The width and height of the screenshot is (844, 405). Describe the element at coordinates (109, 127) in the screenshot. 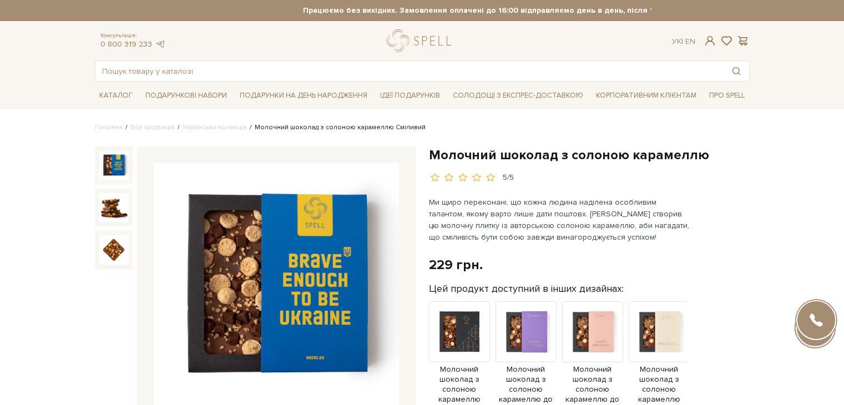

I see `a: Головна` at that location.